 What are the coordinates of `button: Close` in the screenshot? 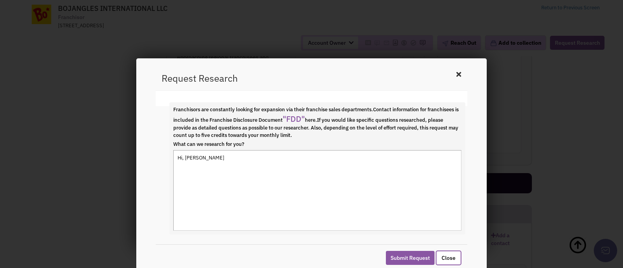 It's located at (449, 258).